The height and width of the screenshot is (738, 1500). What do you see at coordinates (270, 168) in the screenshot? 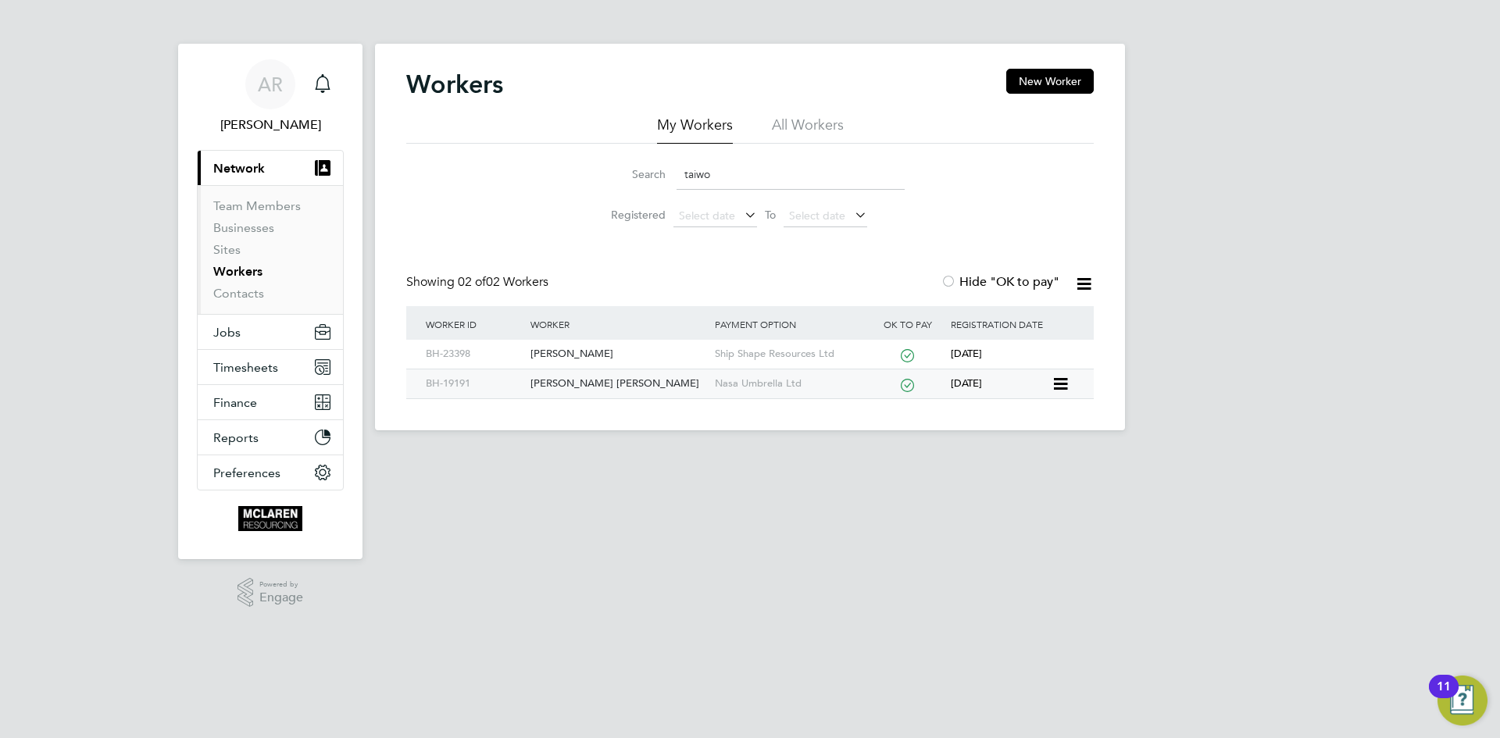
I see `button: Network` at bounding box center [270, 168].